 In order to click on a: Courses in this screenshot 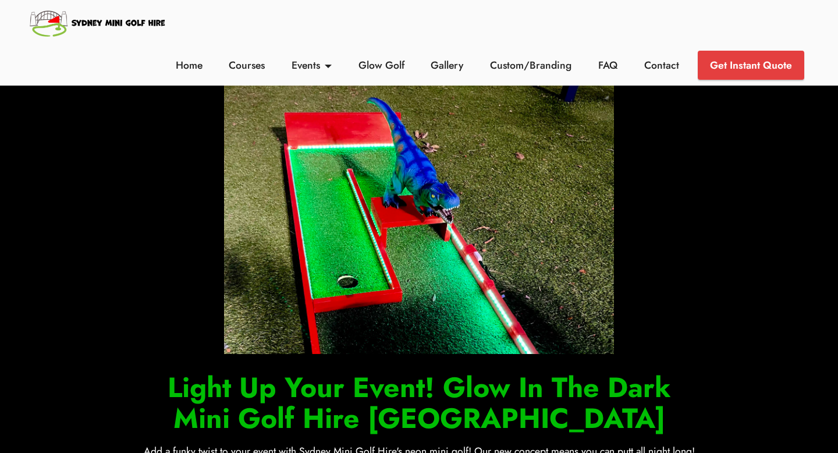, I will do `click(247, 65)`.